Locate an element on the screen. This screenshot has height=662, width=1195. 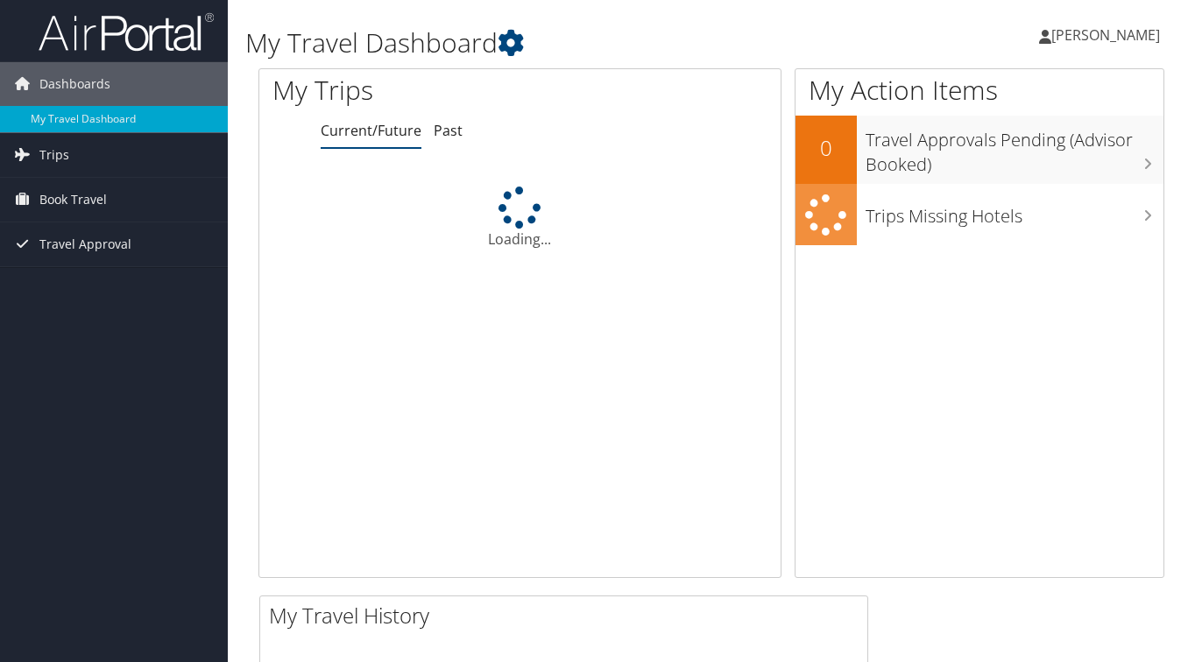
a: Past is located at coordinates (448, 131).